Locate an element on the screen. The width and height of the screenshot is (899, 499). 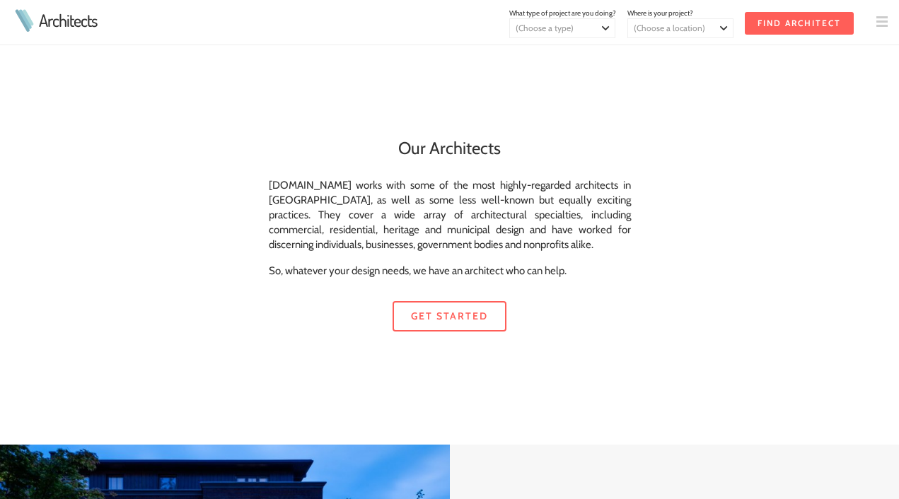
a: Architects is located at coordinates (68, 21).